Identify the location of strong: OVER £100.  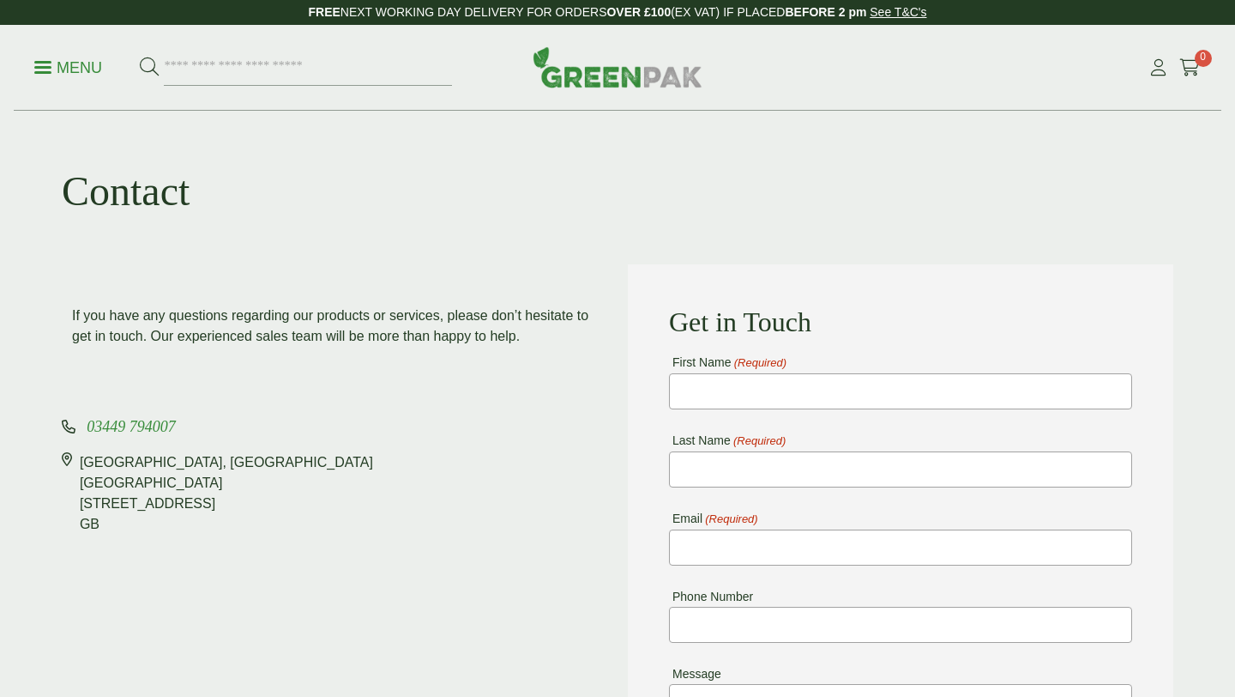
(638, 12).